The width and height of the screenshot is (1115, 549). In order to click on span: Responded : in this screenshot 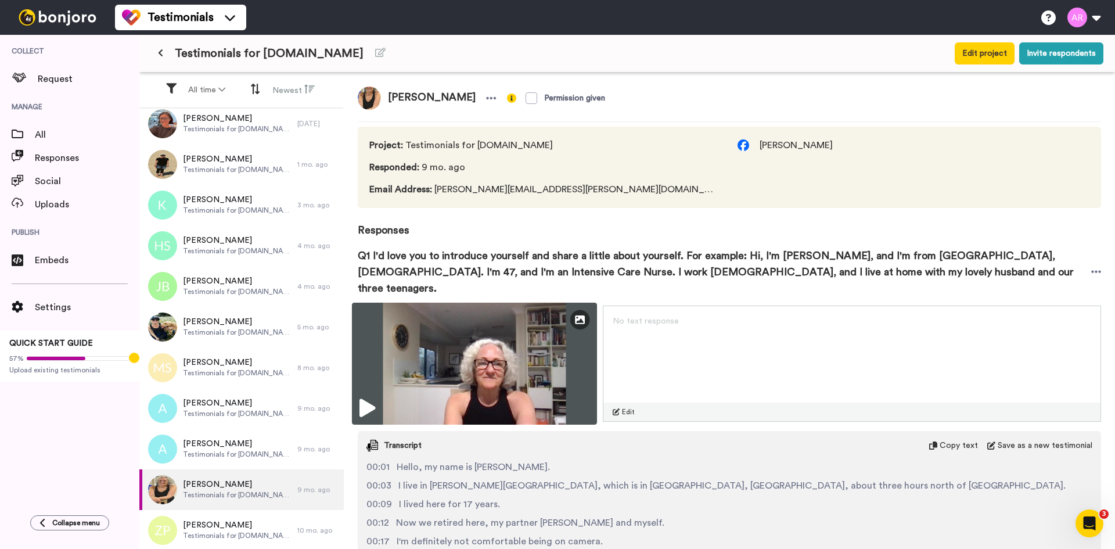, I will do `click(394, 167)`.